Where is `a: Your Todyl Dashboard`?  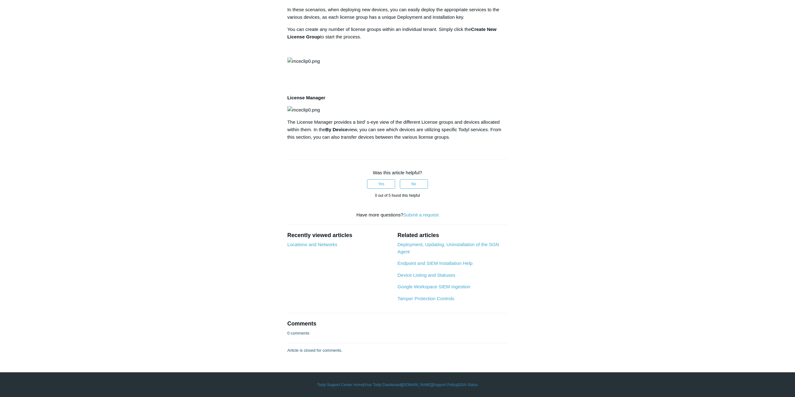
a: Your Todyl Dashboard is located at coordinates (382, 385).